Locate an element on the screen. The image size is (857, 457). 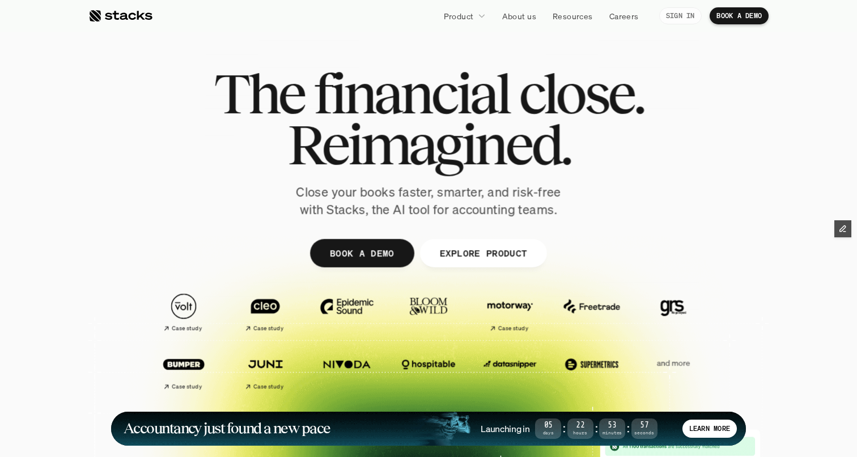
p: Product is located at coordinates (459, 16).